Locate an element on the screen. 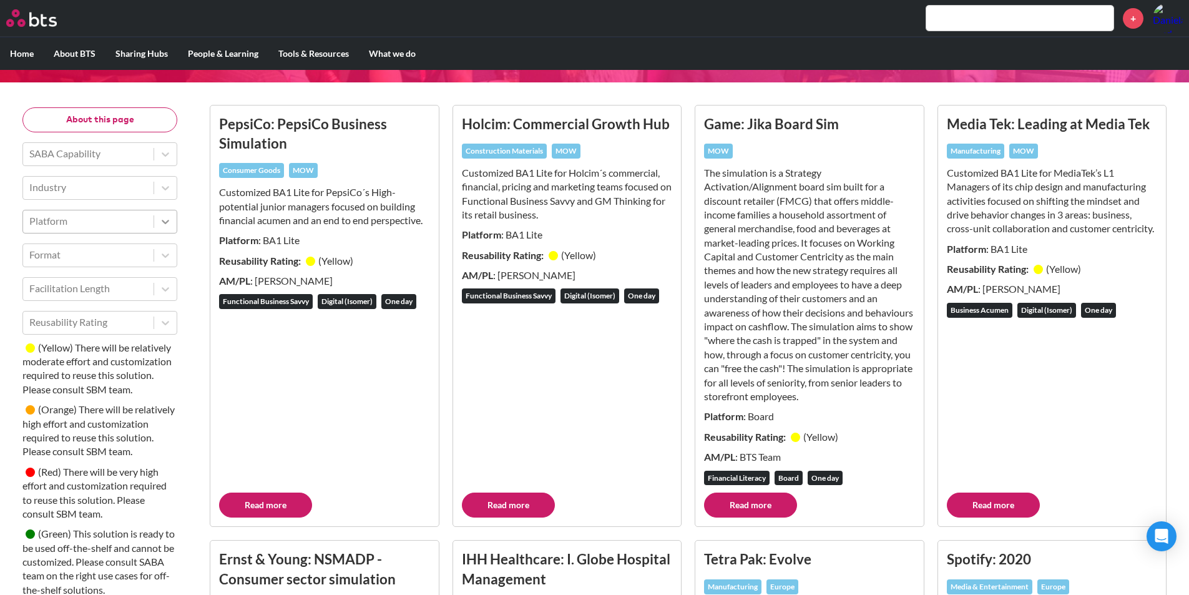 The image size is (1189, 595). div: Open Intercom Messenger is located at coordinates (1161, 536).